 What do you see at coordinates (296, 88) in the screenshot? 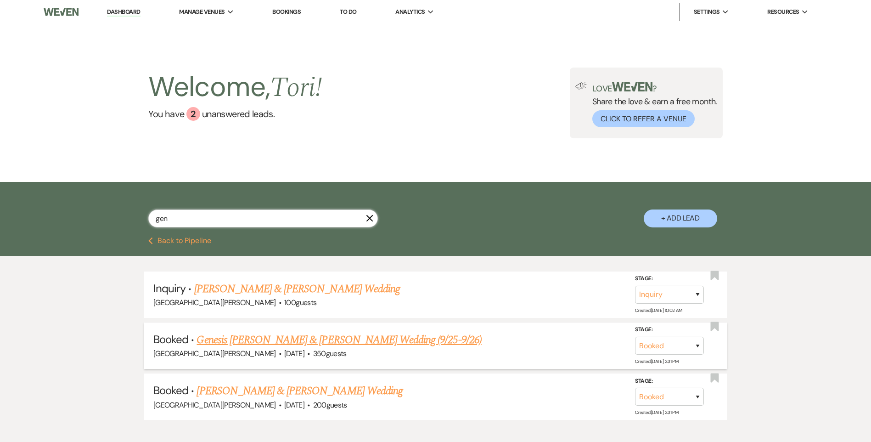
I see `span: Tori !` at bounding box center [296, 88].